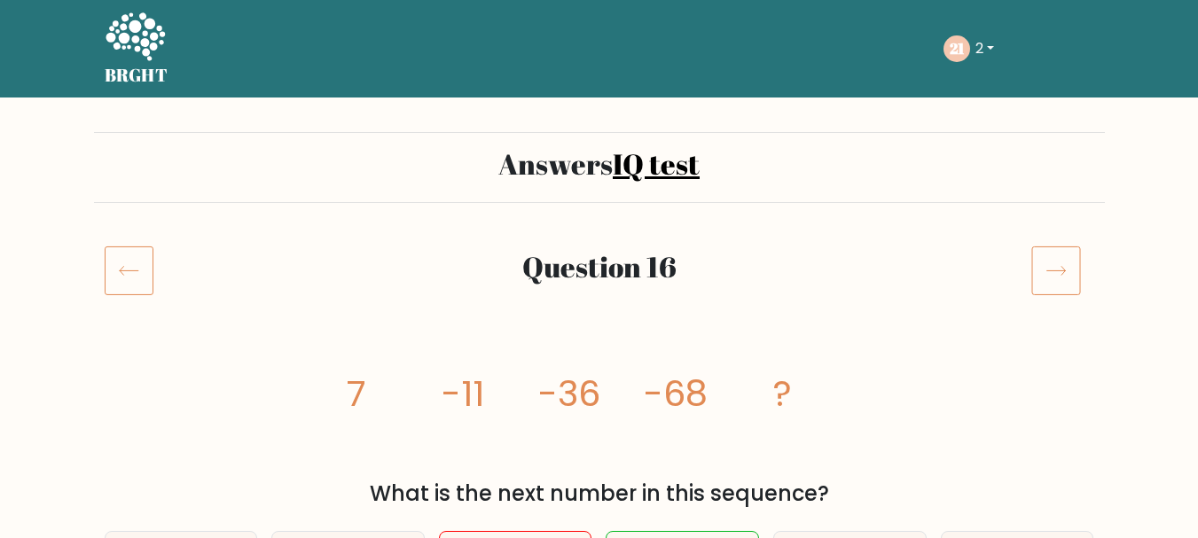  Describe the element at coordinates (137, 49) in the screenshot. I see `a: BRGHT` at that location.